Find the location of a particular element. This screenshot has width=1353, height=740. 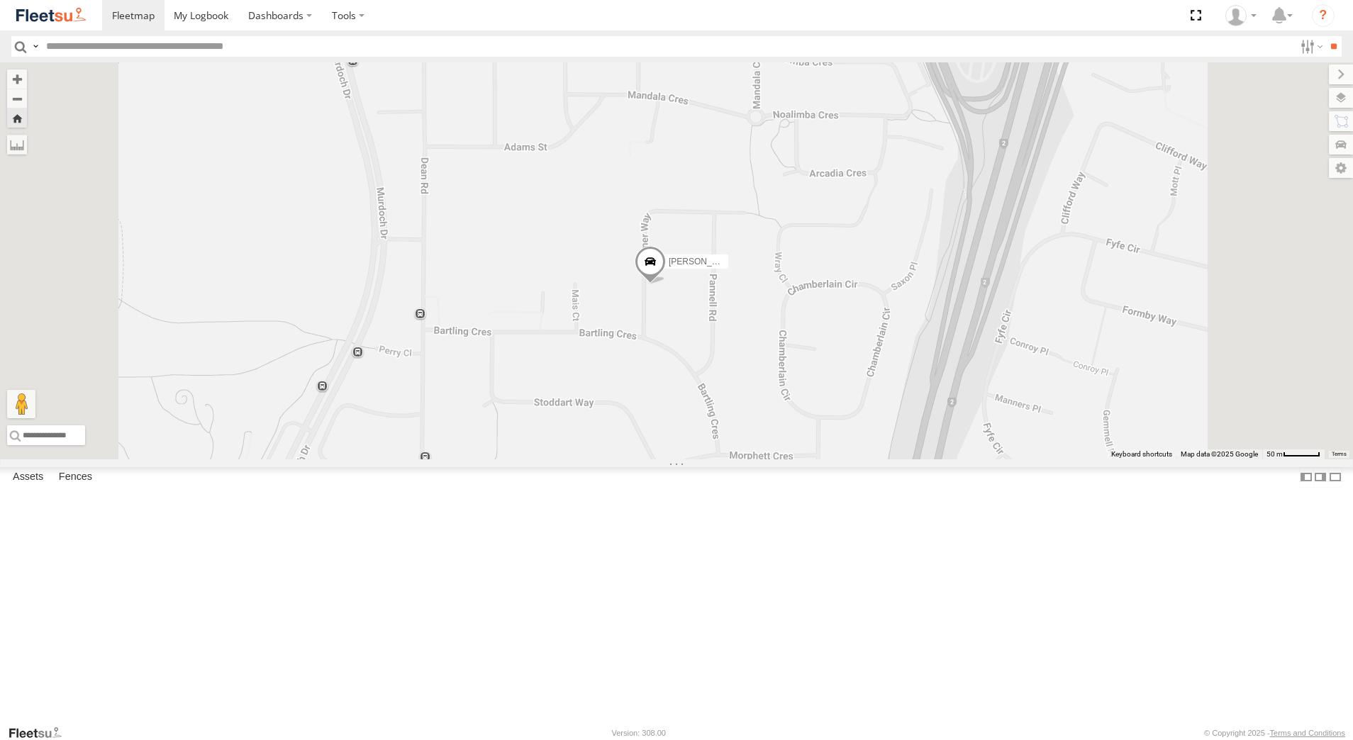

button: Drag Pegman onto the map to open Street View is located at coordinates (21, 404).